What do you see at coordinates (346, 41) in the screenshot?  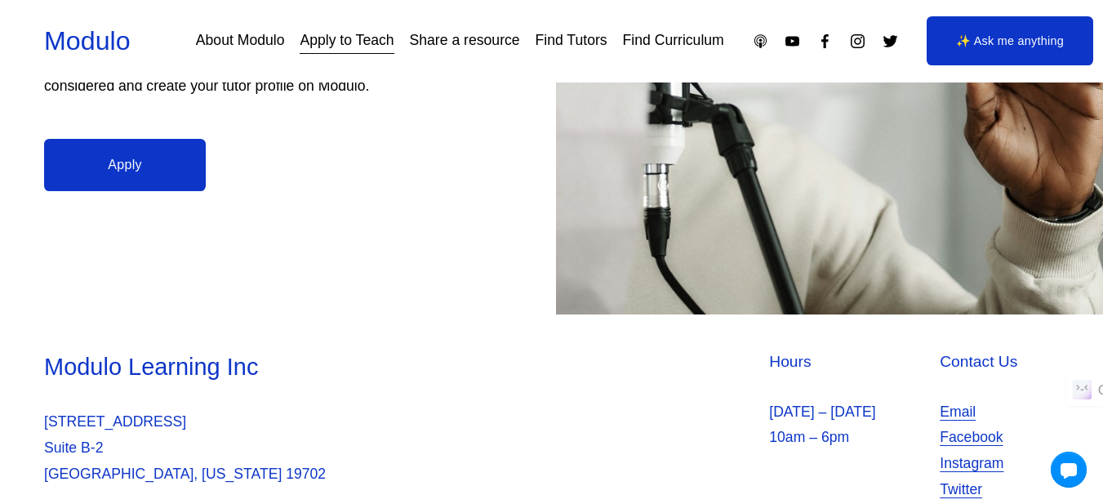 I see `a: Apply to Teach` at bounding box center [346, 41].